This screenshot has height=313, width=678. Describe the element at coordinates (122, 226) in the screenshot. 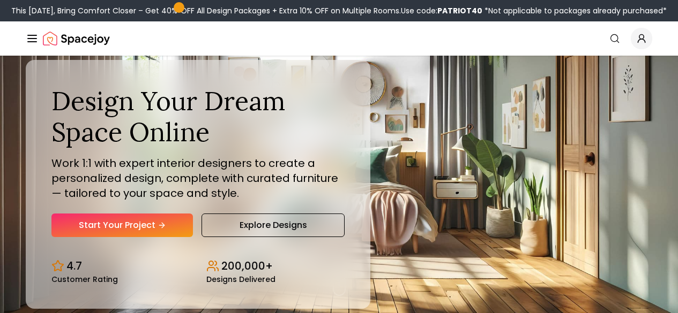

I see `a: Start Your Project` at that location.